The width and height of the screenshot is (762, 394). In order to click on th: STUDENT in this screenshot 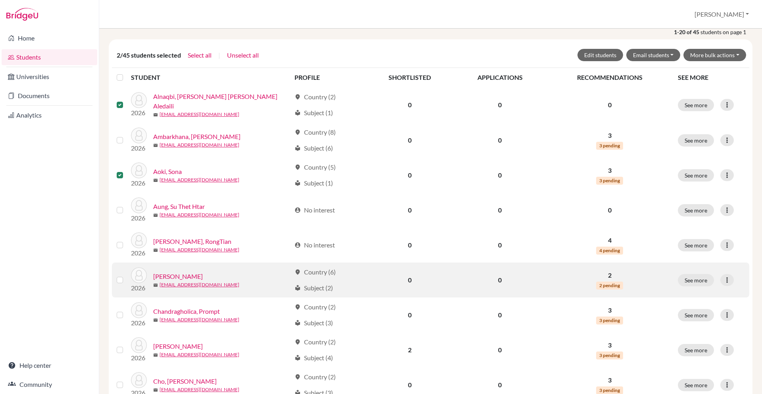, I will do `click(210, 77)`.